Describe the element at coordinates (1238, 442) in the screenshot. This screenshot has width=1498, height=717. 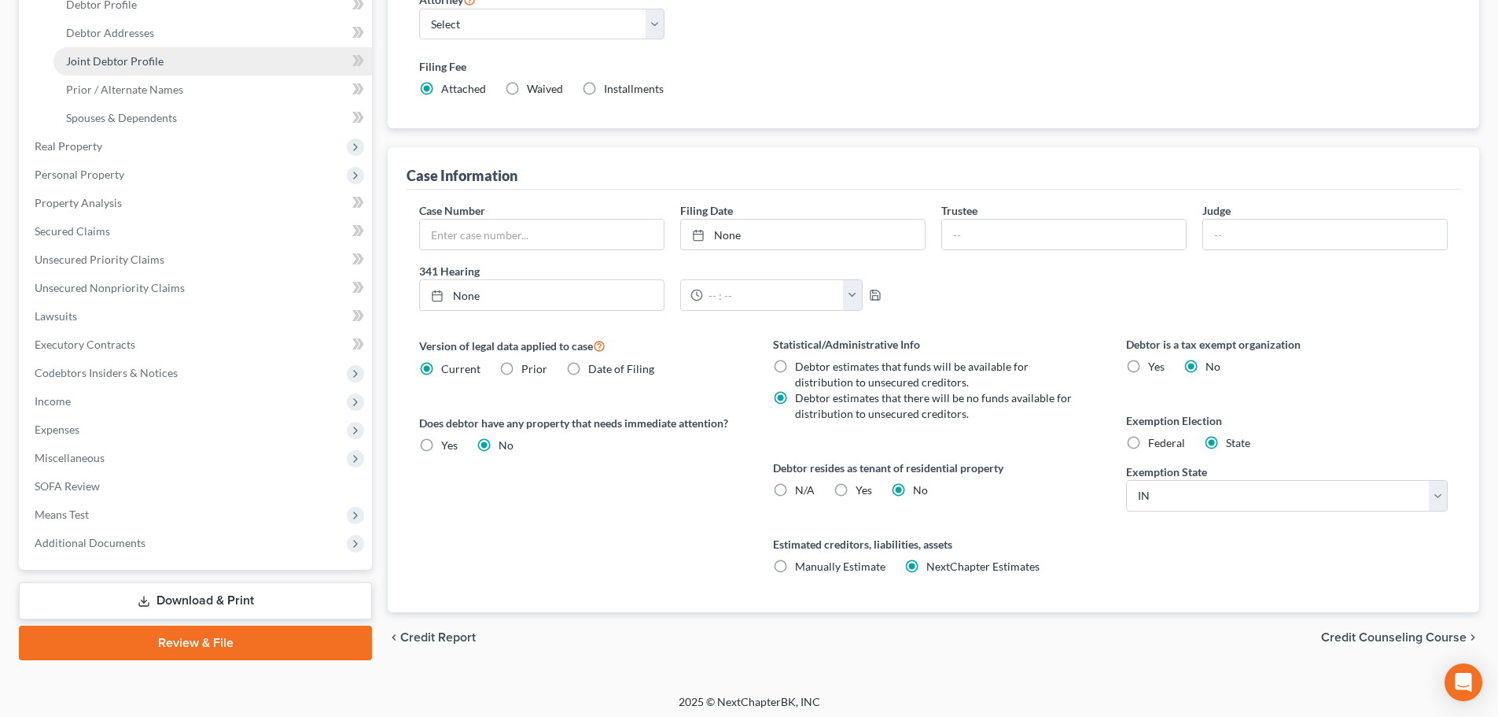
I see `span: State` at that location.